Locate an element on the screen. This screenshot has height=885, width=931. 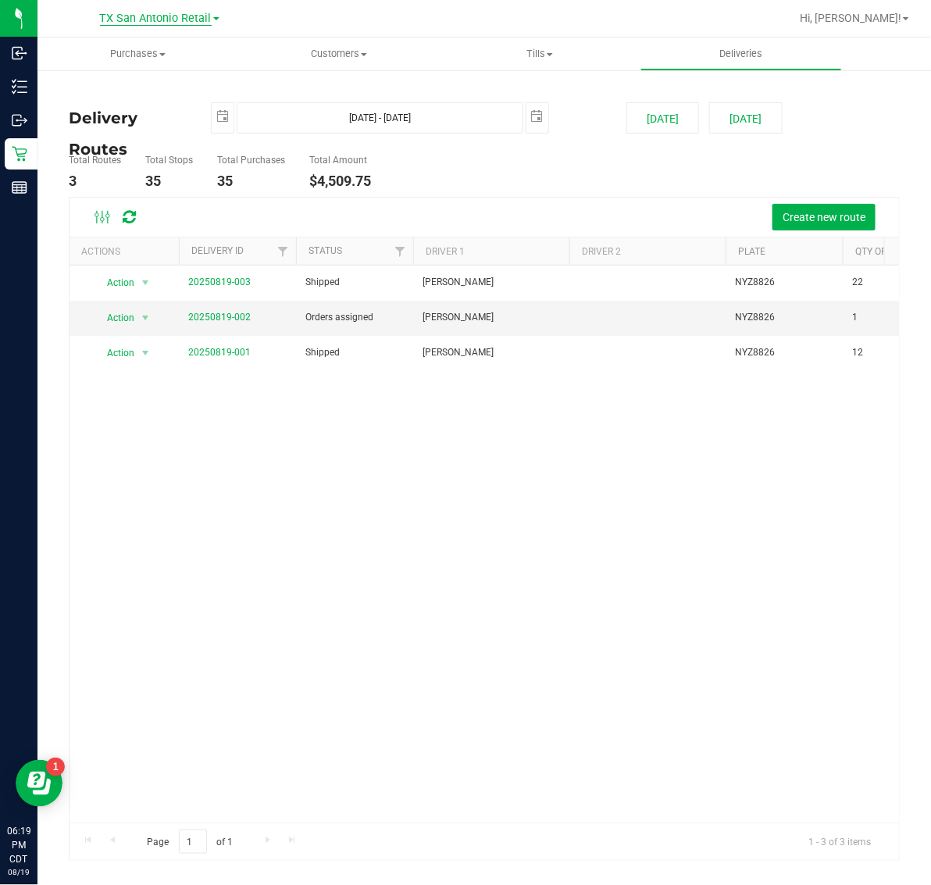
span: Tills is located at coordinates (540, 54).